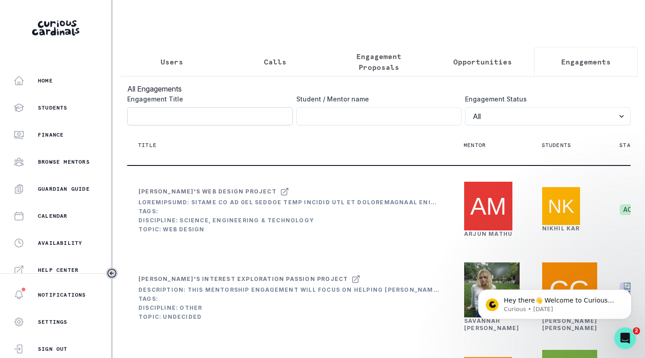 This screenshot has height=358, width=645. I want to click on p: Calendar, so click(53, 216).